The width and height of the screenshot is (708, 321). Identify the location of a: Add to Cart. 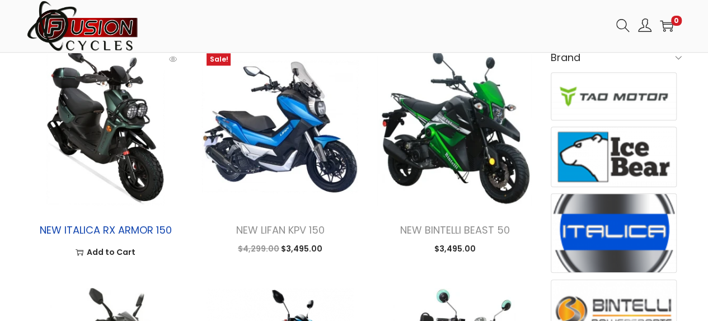
(106, 252).